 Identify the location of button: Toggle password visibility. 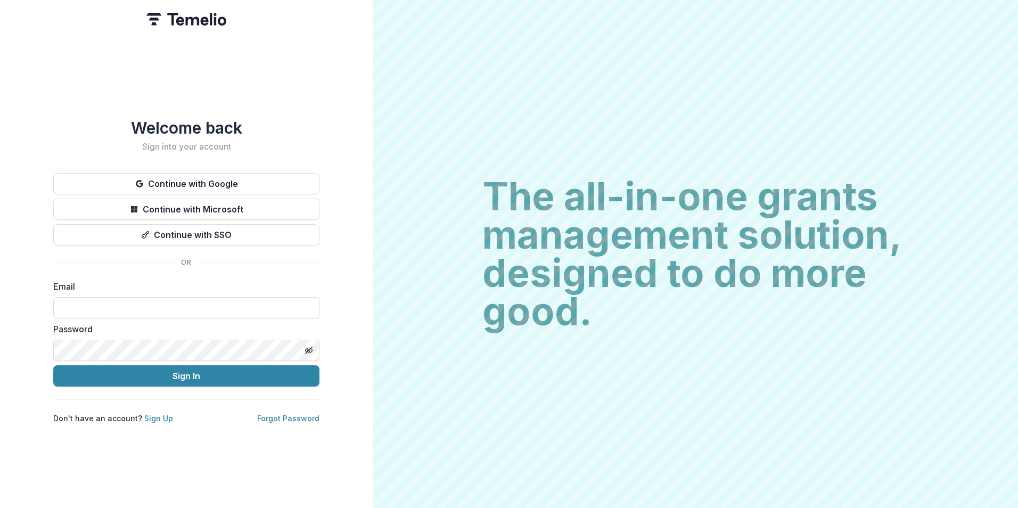
(309, 350).